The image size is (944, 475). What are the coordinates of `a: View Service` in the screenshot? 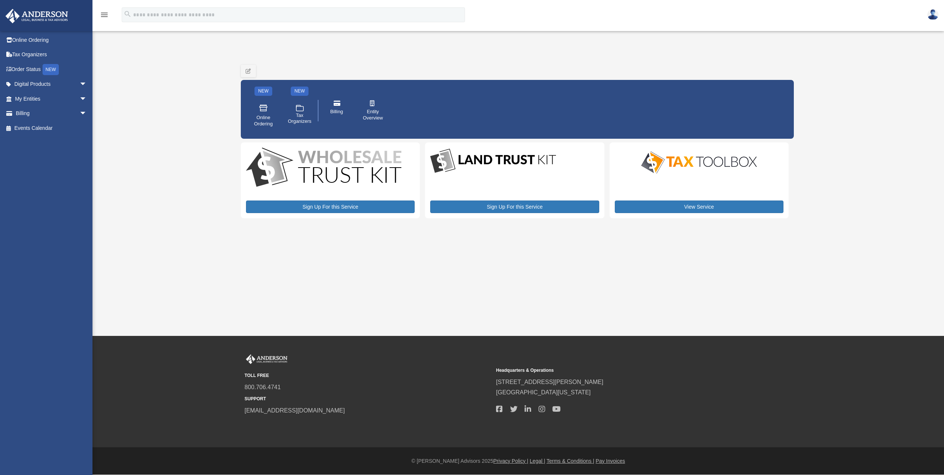 It's located at (699, 207).